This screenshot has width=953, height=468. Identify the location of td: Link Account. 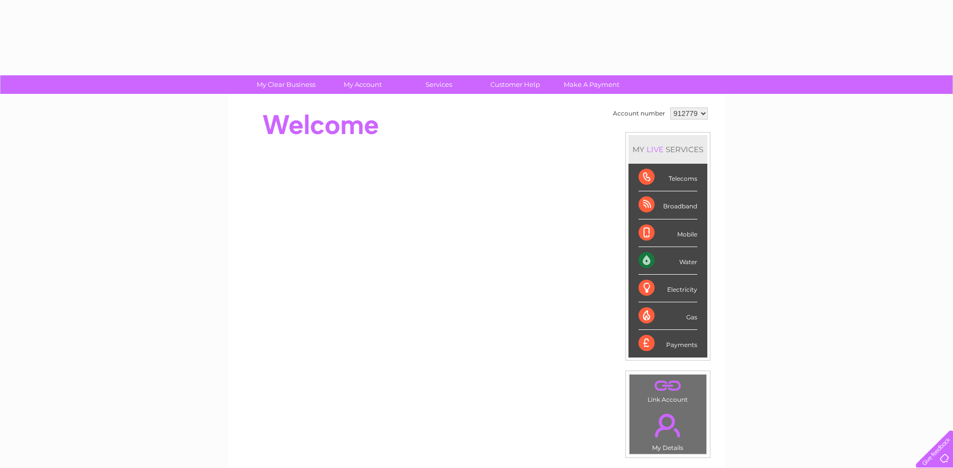
(668, 390).